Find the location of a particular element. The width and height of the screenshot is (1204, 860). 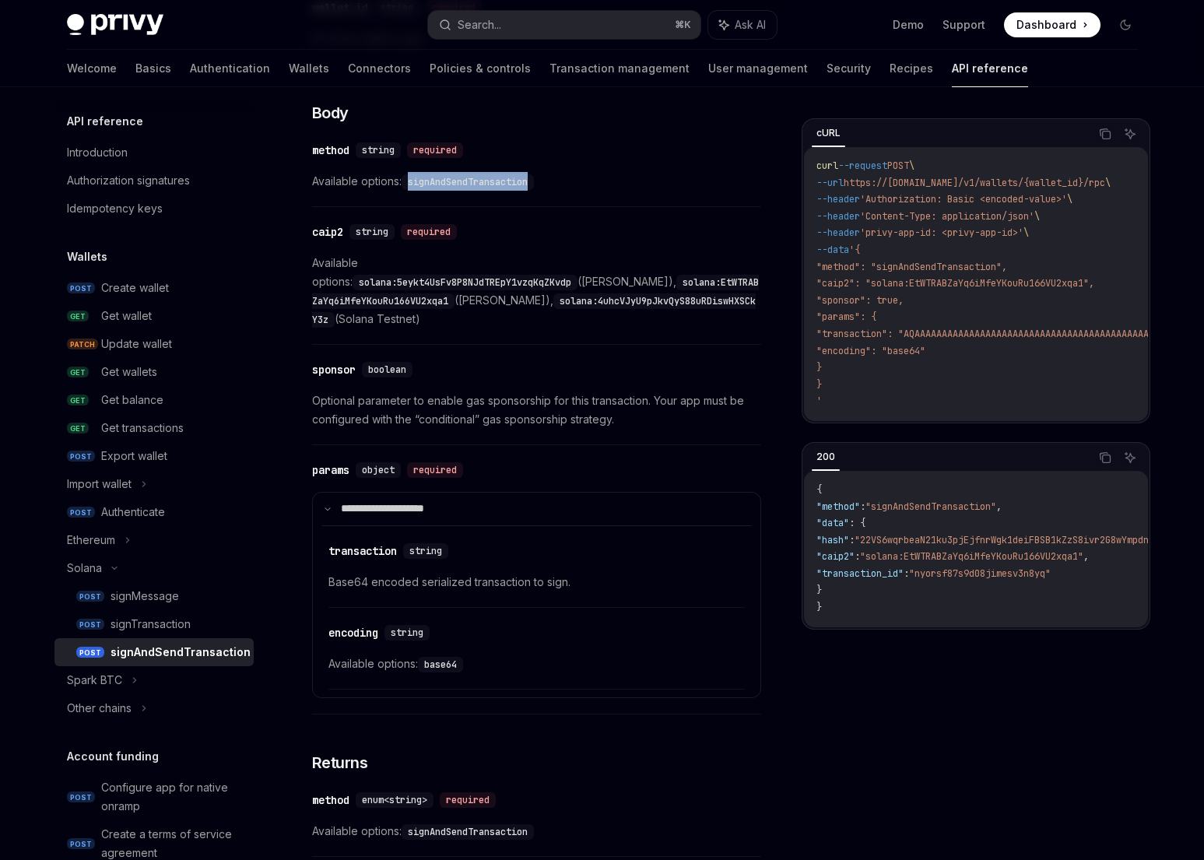

img: dark logo is located at coordinates (115, 25).